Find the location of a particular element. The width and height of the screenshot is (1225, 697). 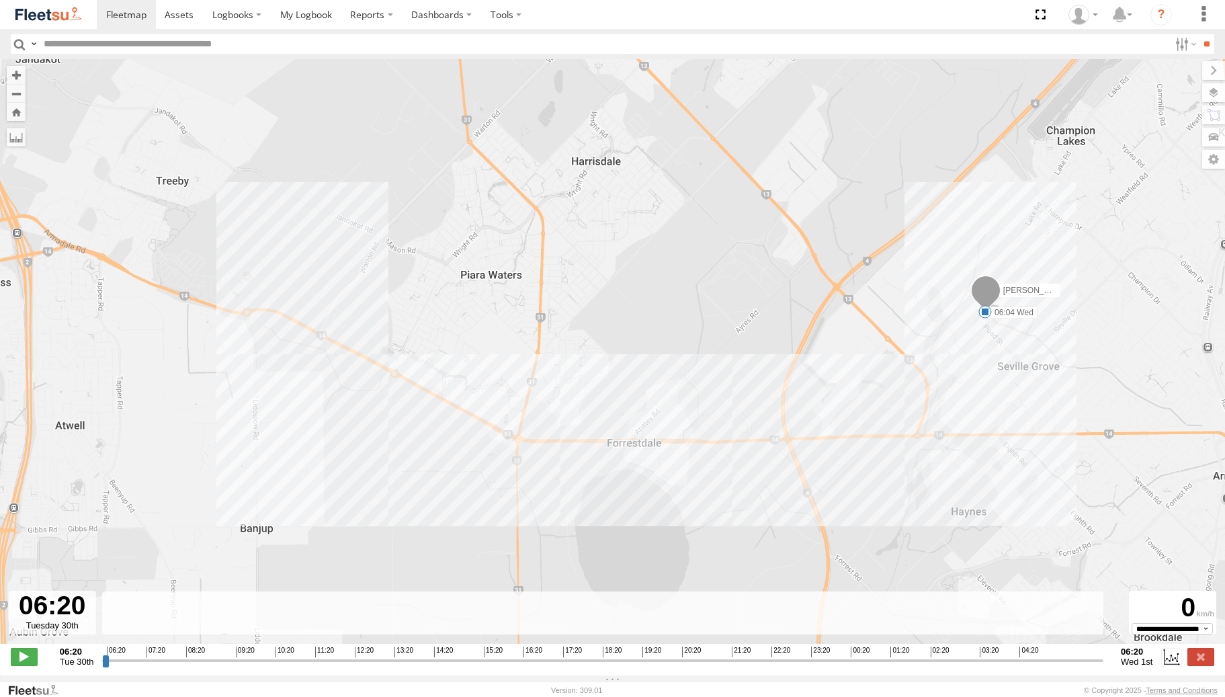

label: Play/Stop is located at coordinates (24, 656).